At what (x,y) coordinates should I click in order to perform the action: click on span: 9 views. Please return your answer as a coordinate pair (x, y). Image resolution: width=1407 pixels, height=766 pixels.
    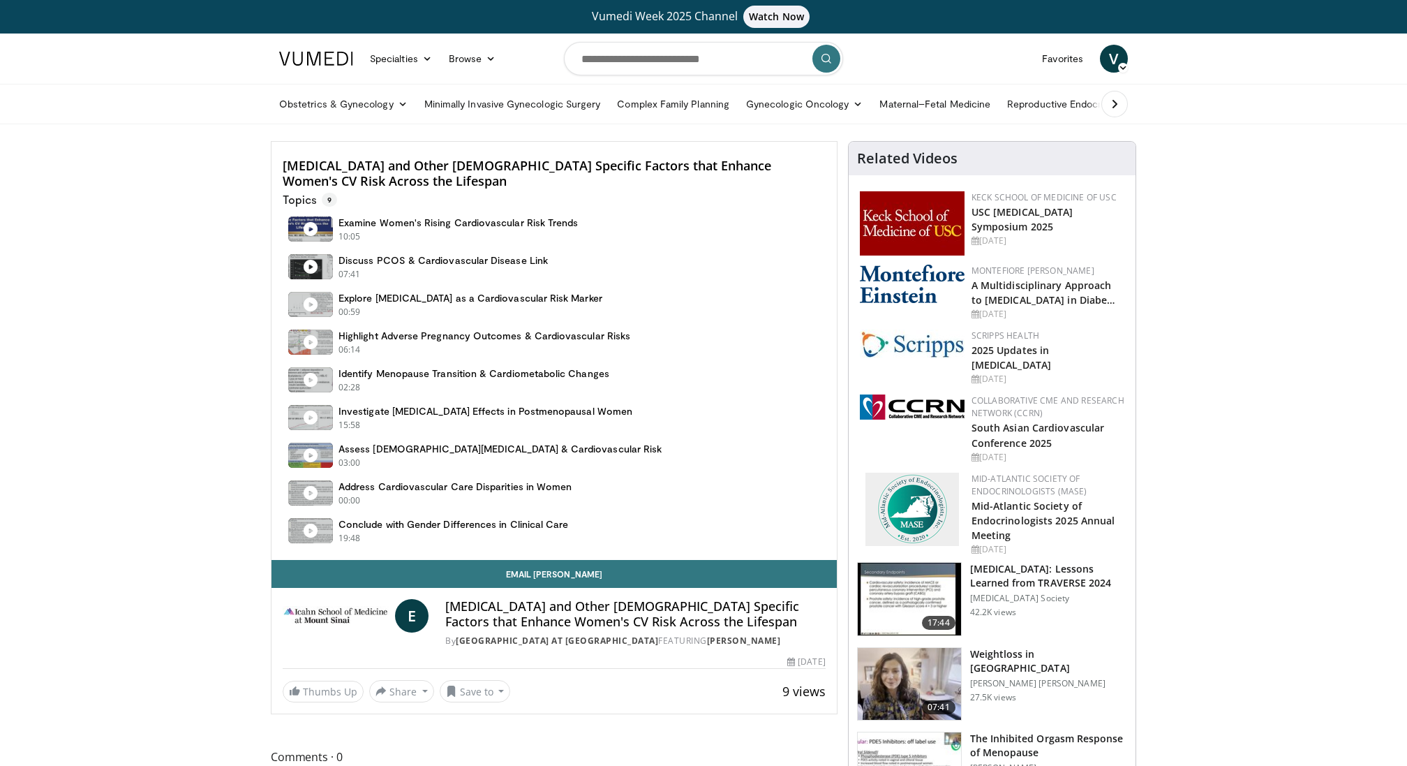
    Looking at the image, I should click on (804, 691).